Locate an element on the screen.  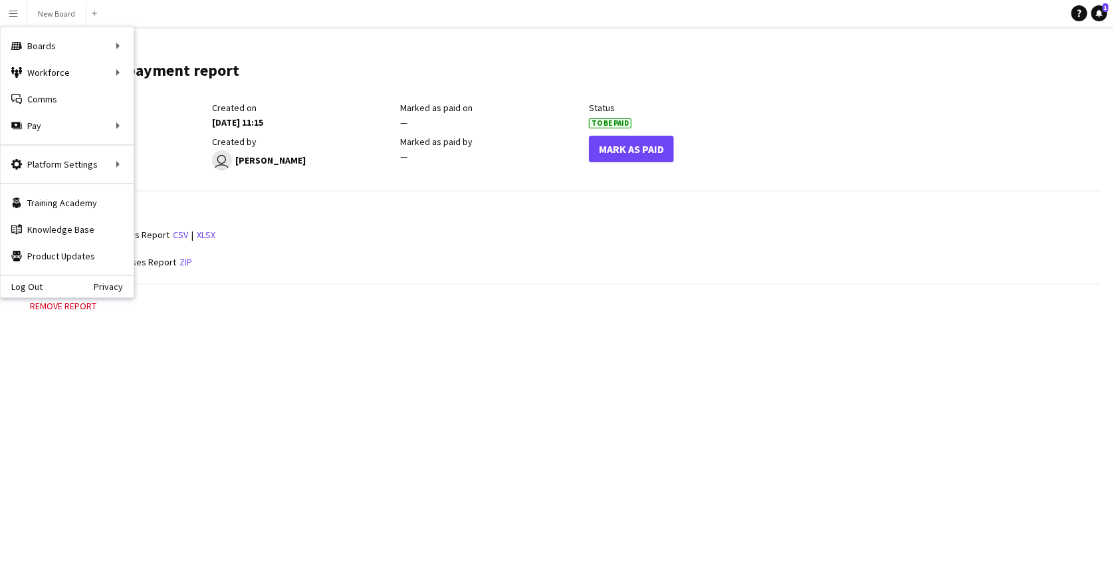
div: Created on is located at coordinates (303, 108).